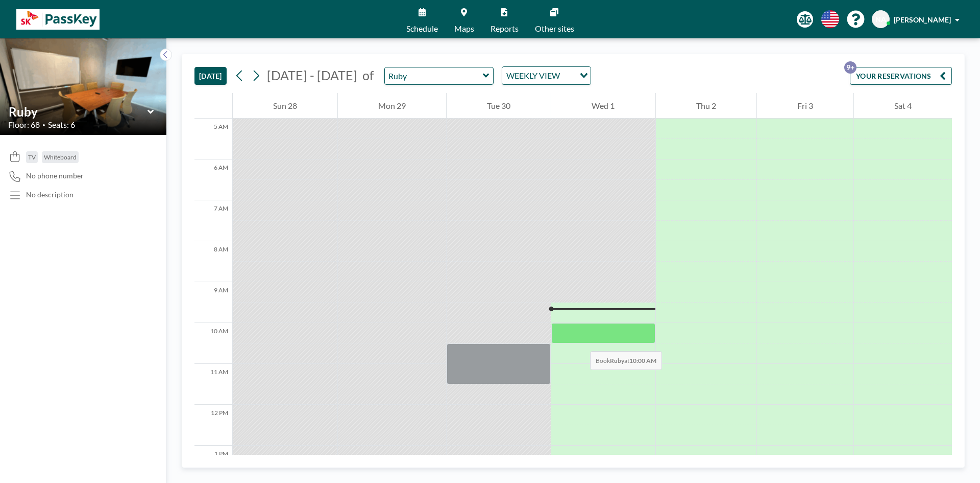  What do you see at coordinates (24, 125) in the screenshot?
I see `span: Floor: 68` at bounding box center [24, 125].